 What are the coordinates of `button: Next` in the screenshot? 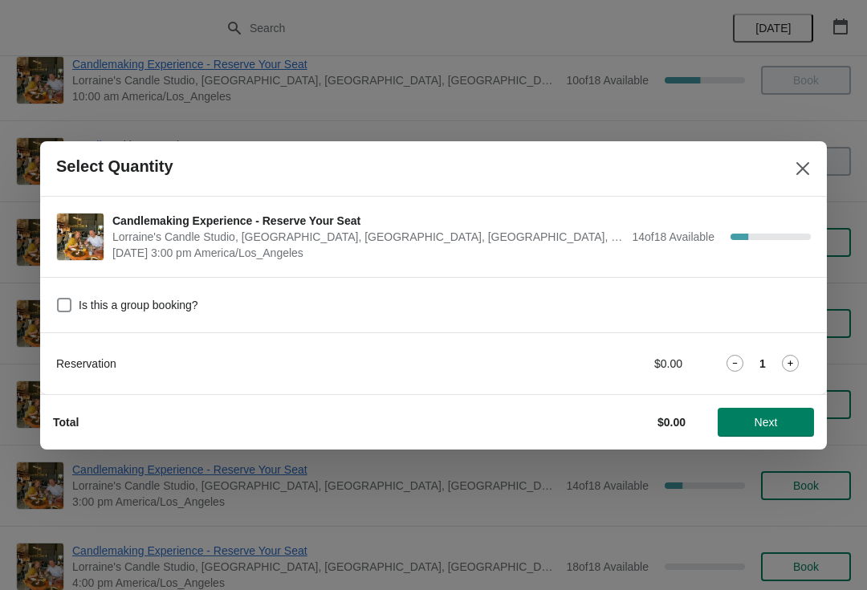 It's located at (765, 422).